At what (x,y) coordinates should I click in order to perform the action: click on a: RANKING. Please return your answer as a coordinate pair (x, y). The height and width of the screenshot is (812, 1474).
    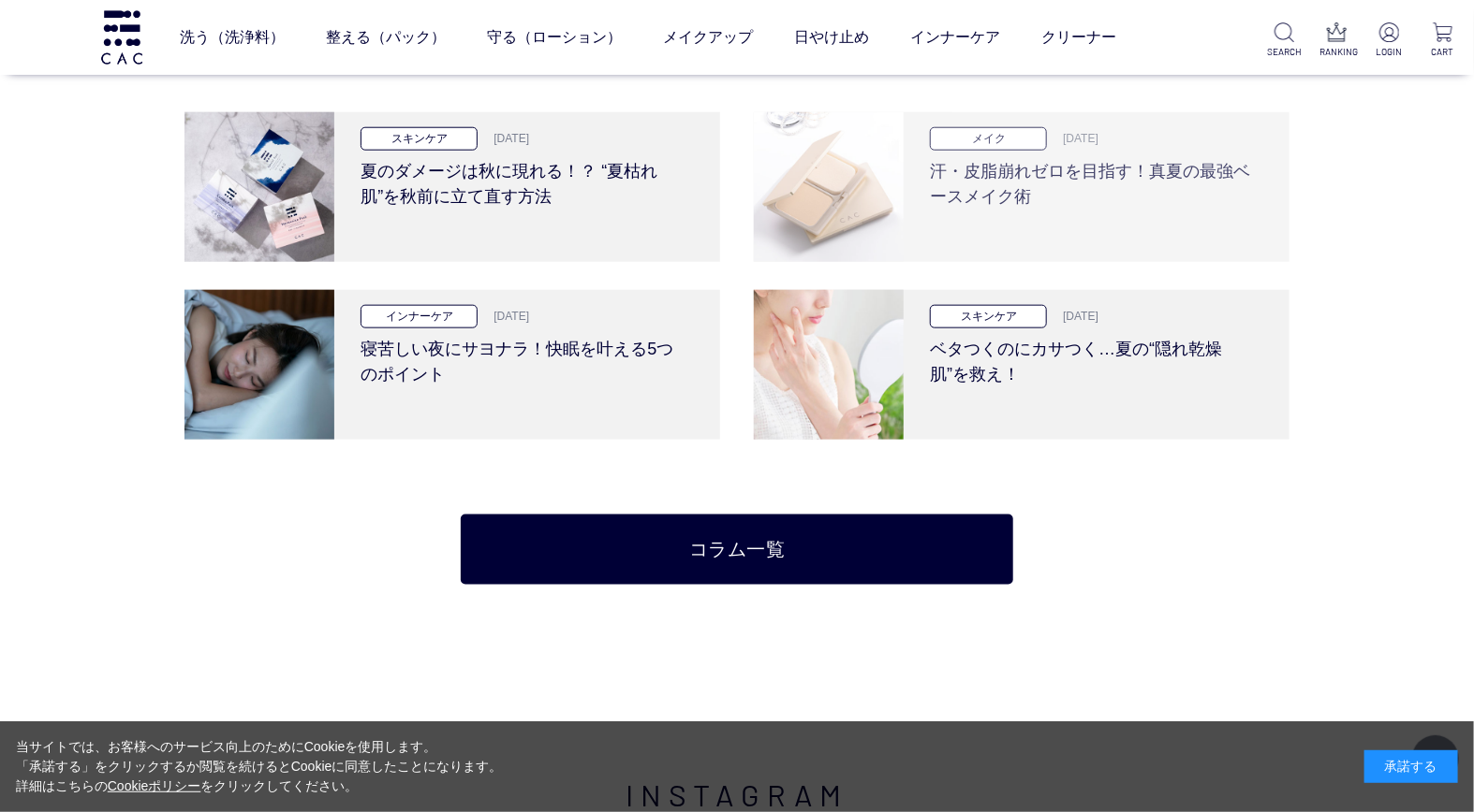
    Looking at the image, I should click on (1337, 41).